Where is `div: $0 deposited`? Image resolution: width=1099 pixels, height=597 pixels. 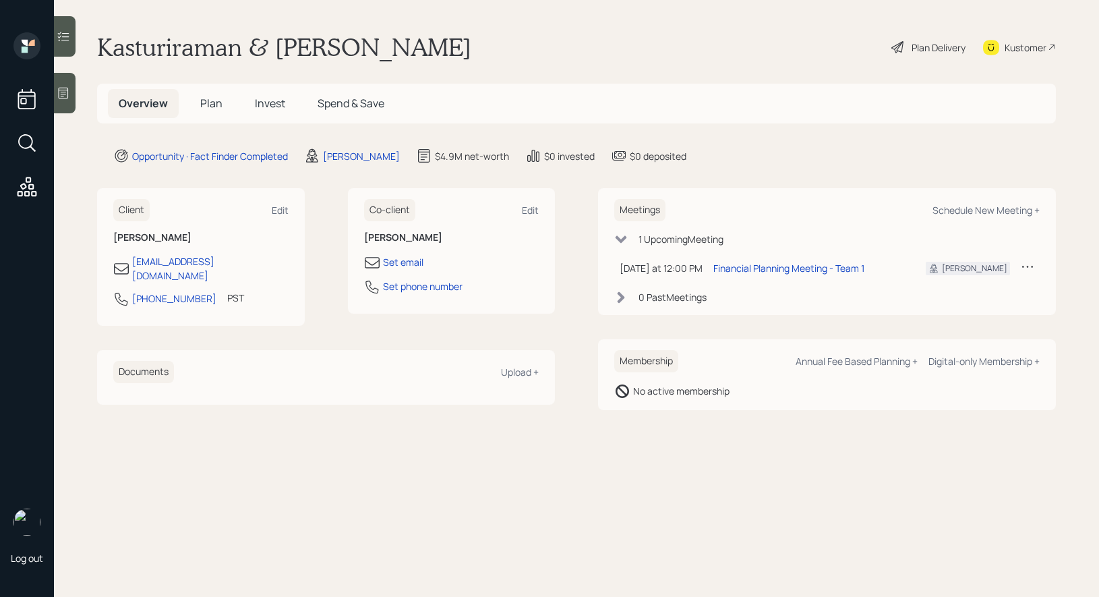 div: $0 deposited is located at coordinates (658, 156).